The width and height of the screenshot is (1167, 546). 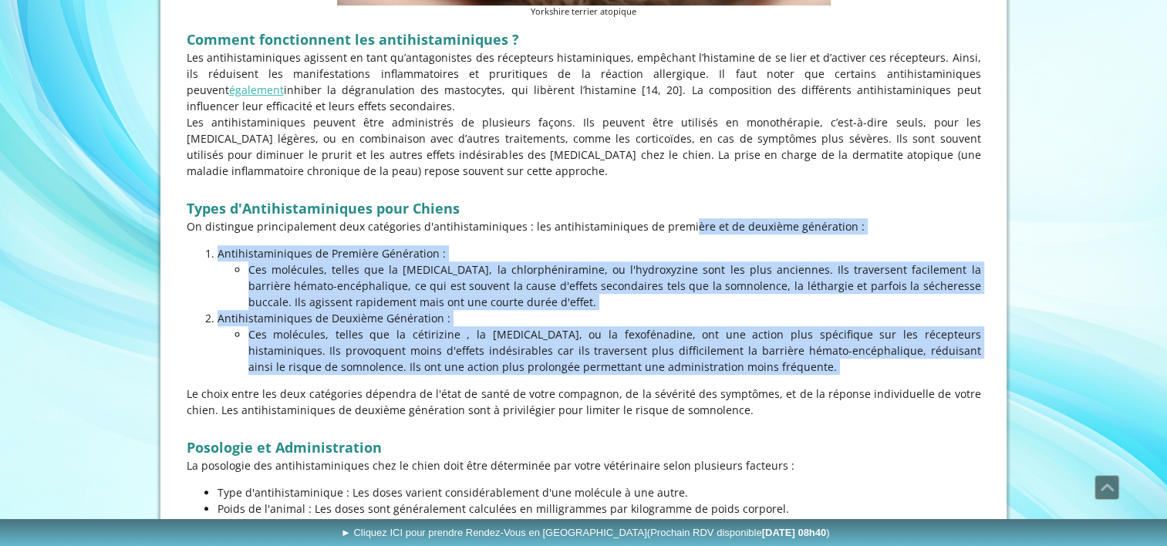 I want to click on a: Défiler vers le haut, so click(x=1107, y=487).